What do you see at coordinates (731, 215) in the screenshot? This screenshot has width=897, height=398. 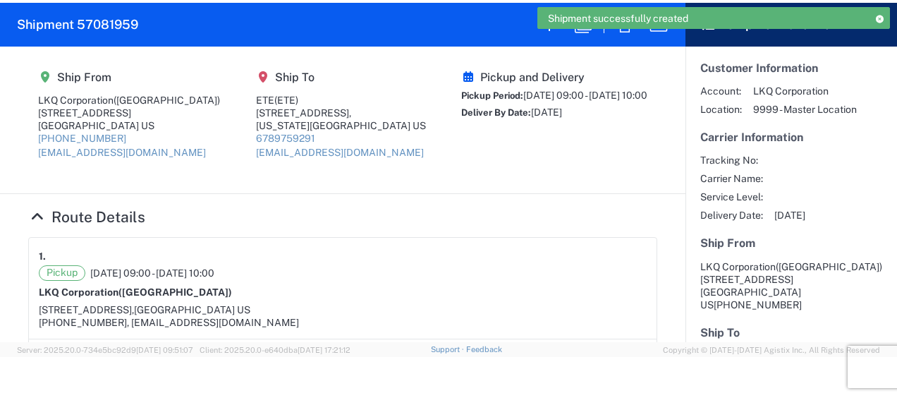 I see `span: Delivery Date:` at bounding box center [731, 215].